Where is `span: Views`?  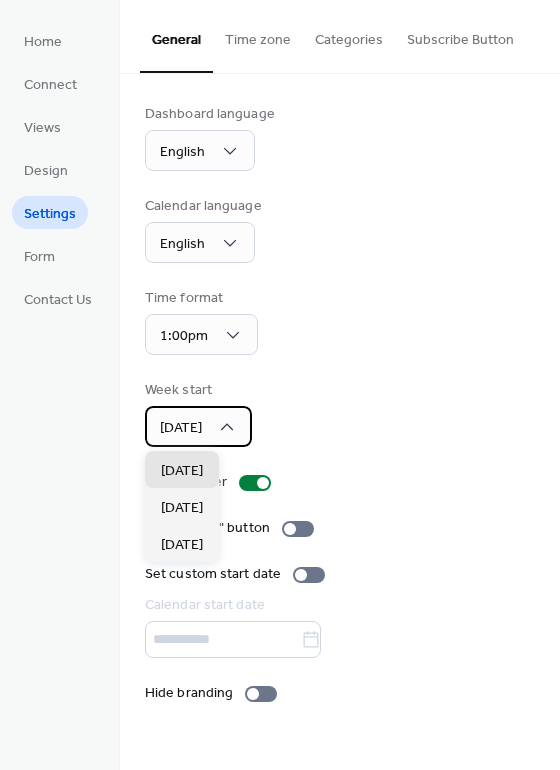 span: Views is located at coordinates (42, 128).